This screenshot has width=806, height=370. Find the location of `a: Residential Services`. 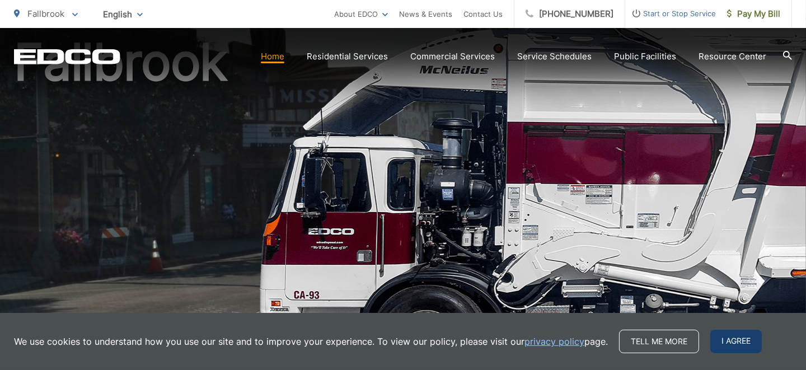

a: Residential Services is located at coordinates (347, 57).